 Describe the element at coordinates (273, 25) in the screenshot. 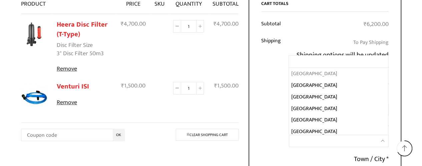

I see `th: Subtotal` at that location.